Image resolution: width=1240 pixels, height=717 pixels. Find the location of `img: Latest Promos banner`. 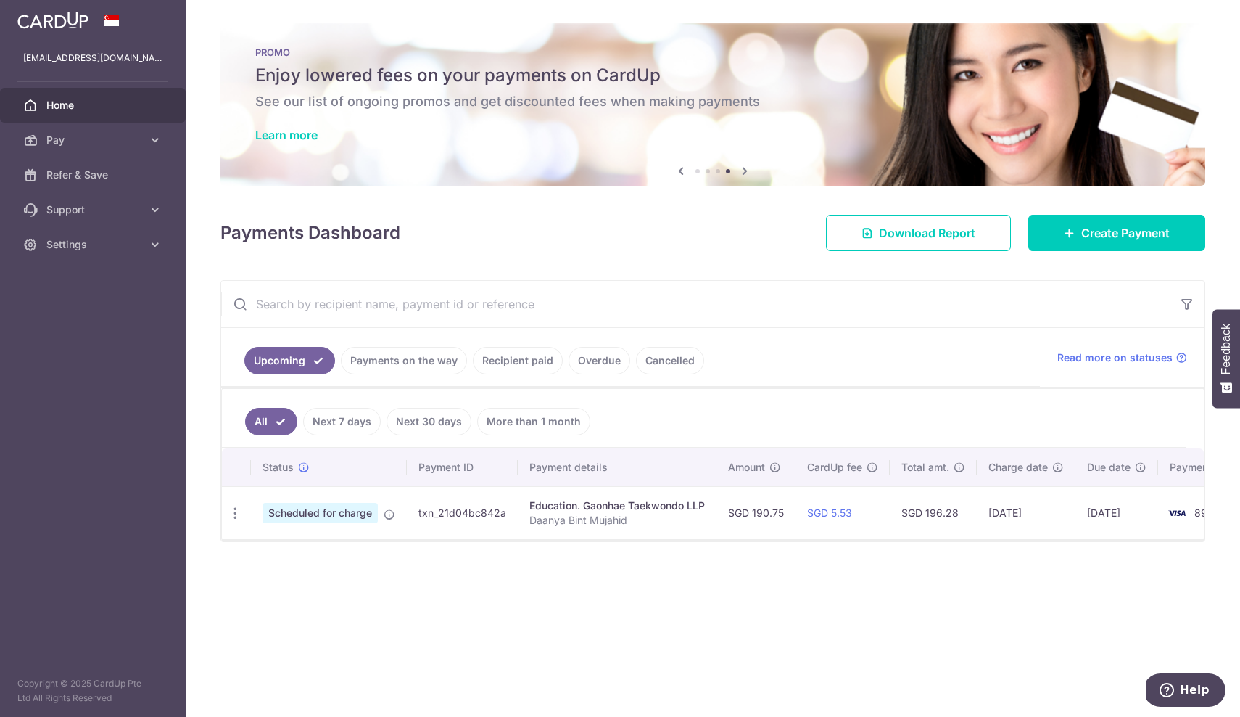

img: Latest Promos banner is located at coordinates (713, 104).